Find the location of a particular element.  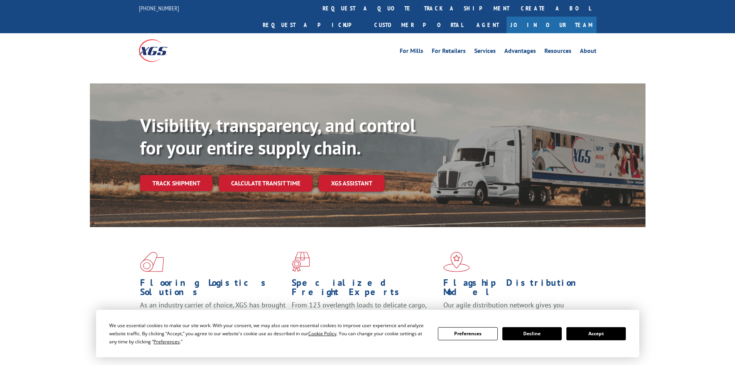

span: As an industry carrier of choice, XGS has brought innovation and dedication to flooring logistics... is located at coordinates (213, 314).